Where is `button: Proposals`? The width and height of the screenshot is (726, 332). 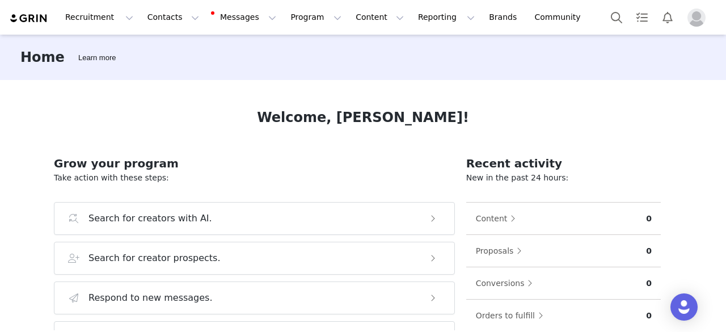 button: Proposals is located at coordinates (502, 251).